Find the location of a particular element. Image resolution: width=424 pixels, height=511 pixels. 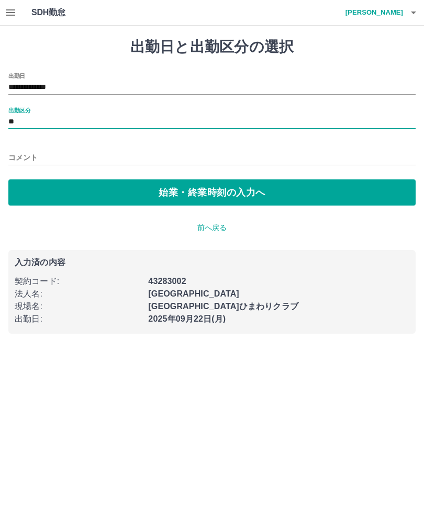

p: 契約コード : is located at coordinates (78, 281).